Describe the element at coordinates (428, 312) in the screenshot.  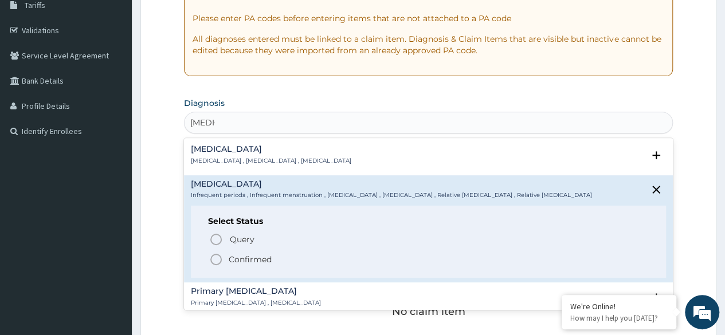
I see `p: No claim item` at that location.